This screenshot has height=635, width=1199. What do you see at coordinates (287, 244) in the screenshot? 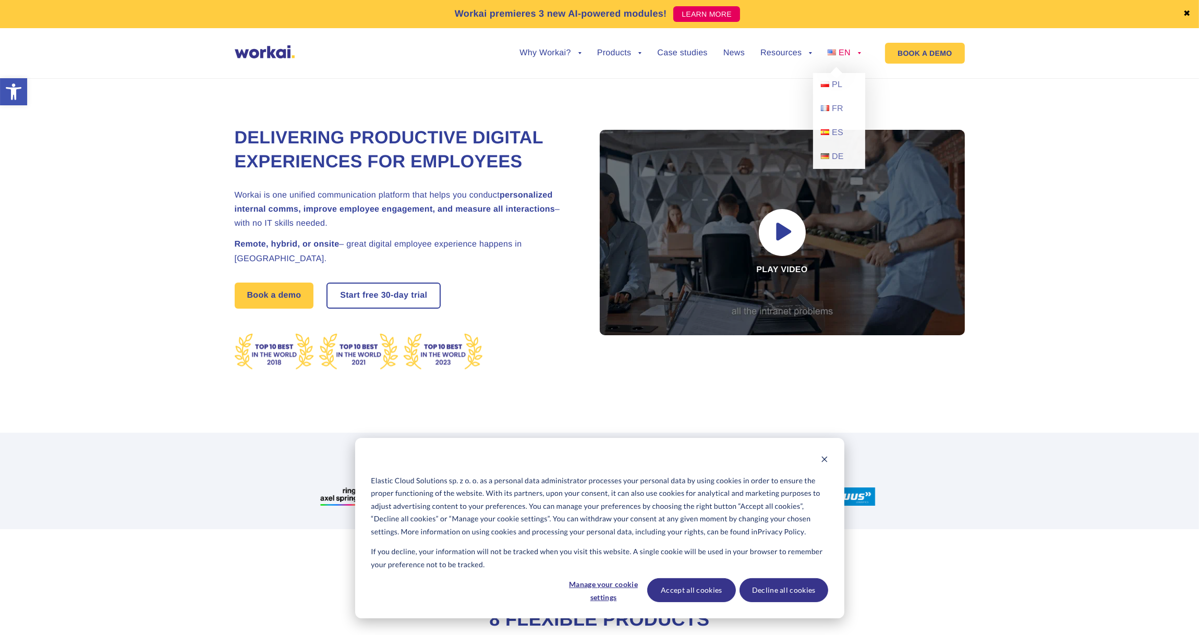
I see `strong: Remote, hybrid, or onsite` at bounding box center [287, 244].